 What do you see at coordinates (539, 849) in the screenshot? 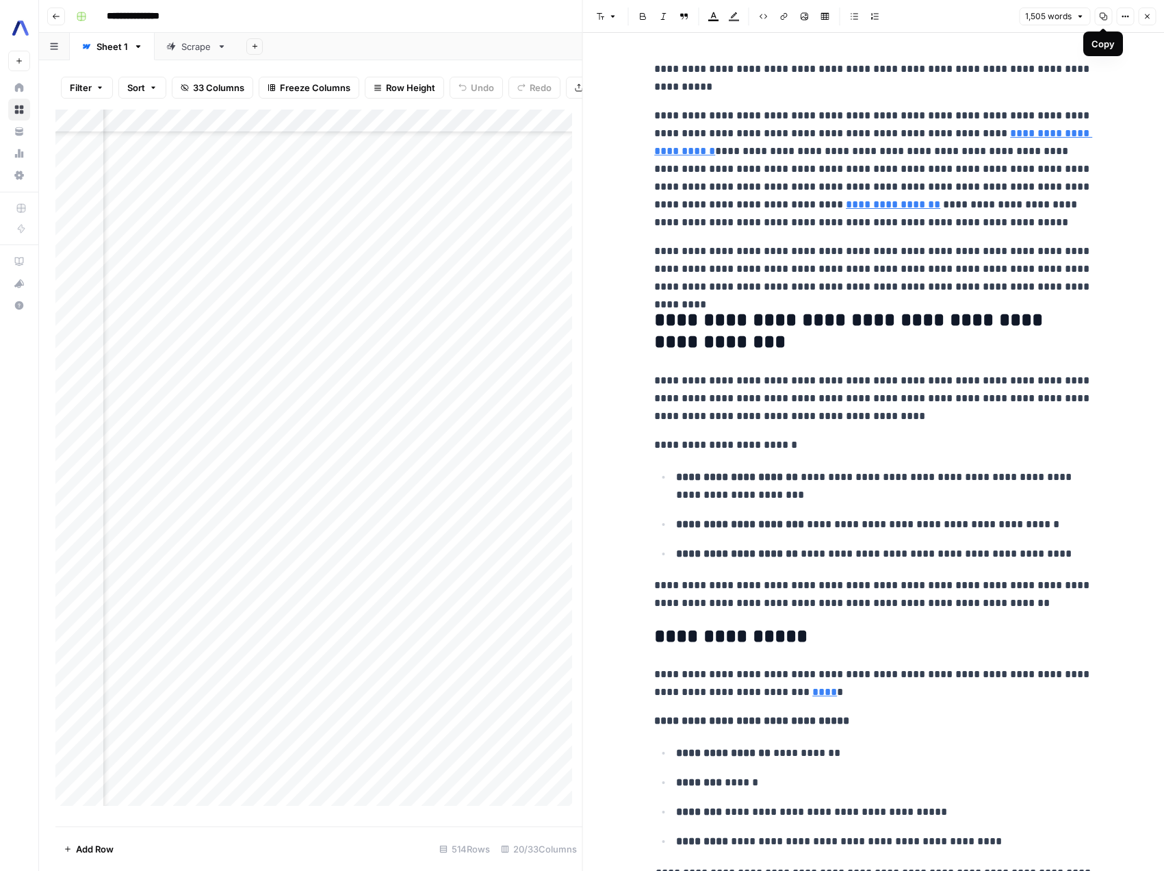
I see `div: 20/33 Columns` at bounding box center [539, 849].